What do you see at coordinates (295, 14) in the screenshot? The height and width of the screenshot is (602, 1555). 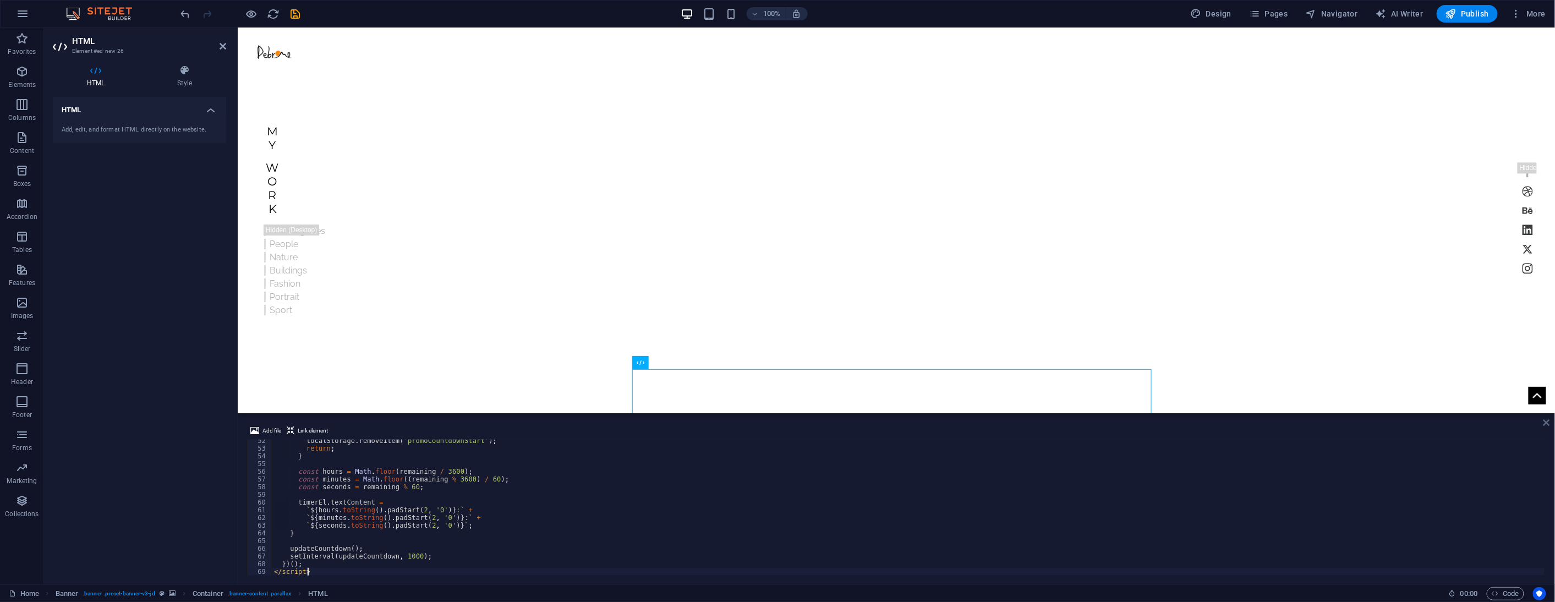 I see `button: save` at bounding box center [295, 14].